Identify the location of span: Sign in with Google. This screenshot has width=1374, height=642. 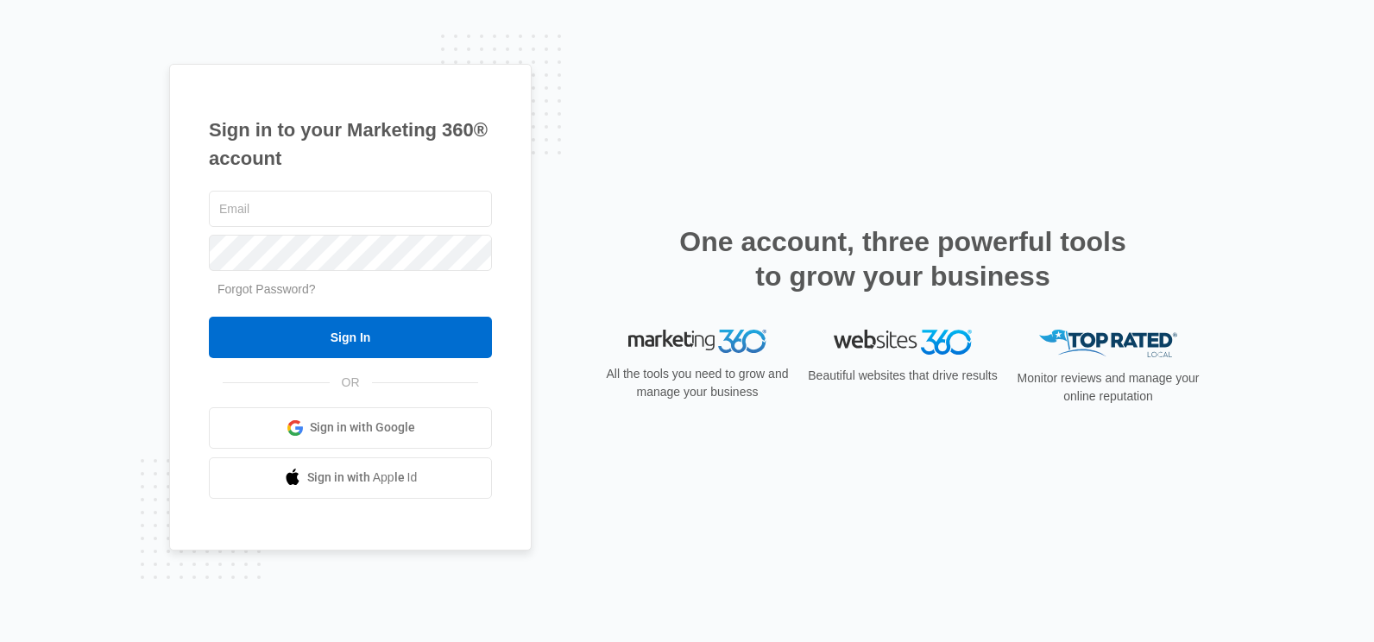
(362, 427).